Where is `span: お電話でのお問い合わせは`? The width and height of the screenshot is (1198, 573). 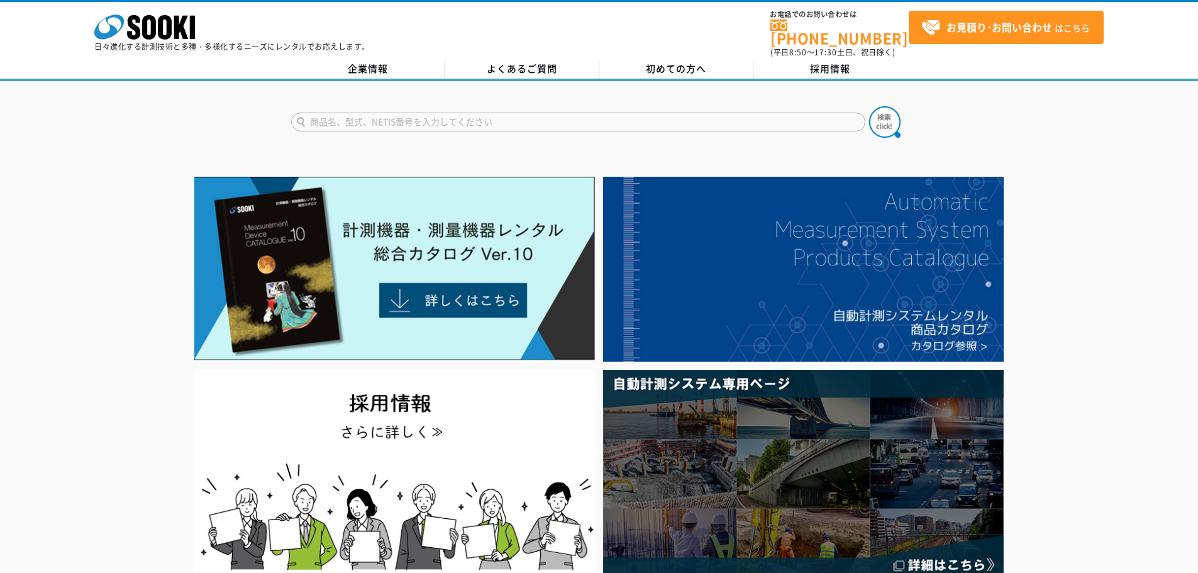 span: お電話でのお問い合わせは is located at coordinates (839, 14).